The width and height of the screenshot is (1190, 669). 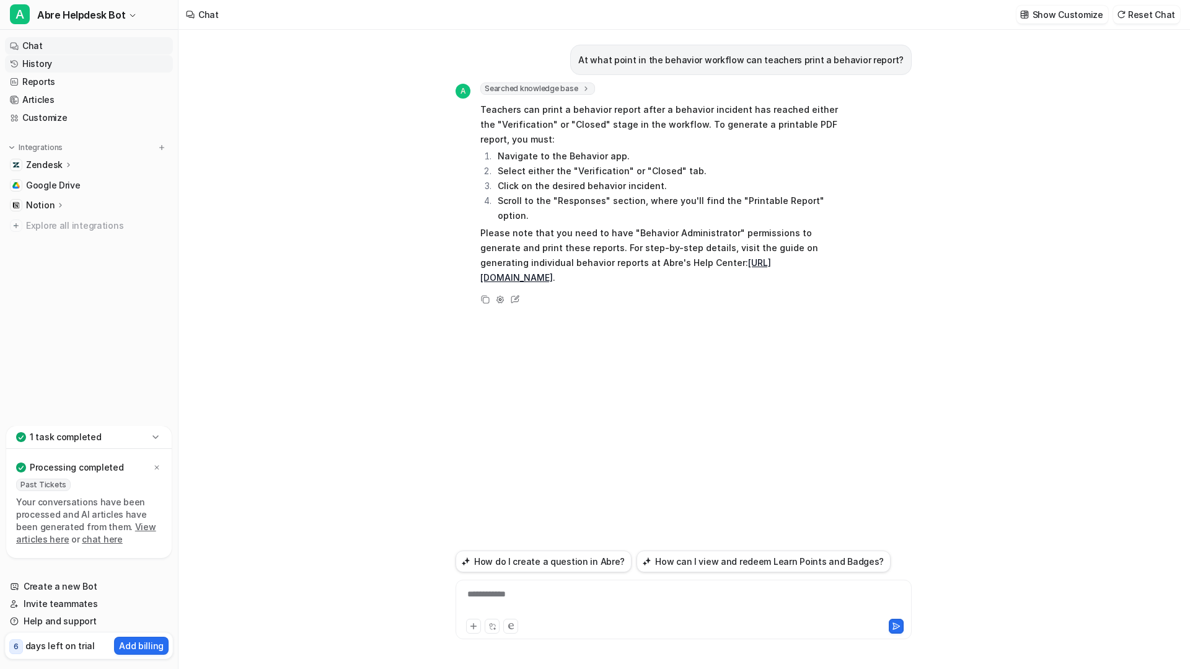 What do you see at coordinates (668, 156) in the screenshot?
I see `li: Navigate to the Behavior app.` at bounding box center [668, 156].